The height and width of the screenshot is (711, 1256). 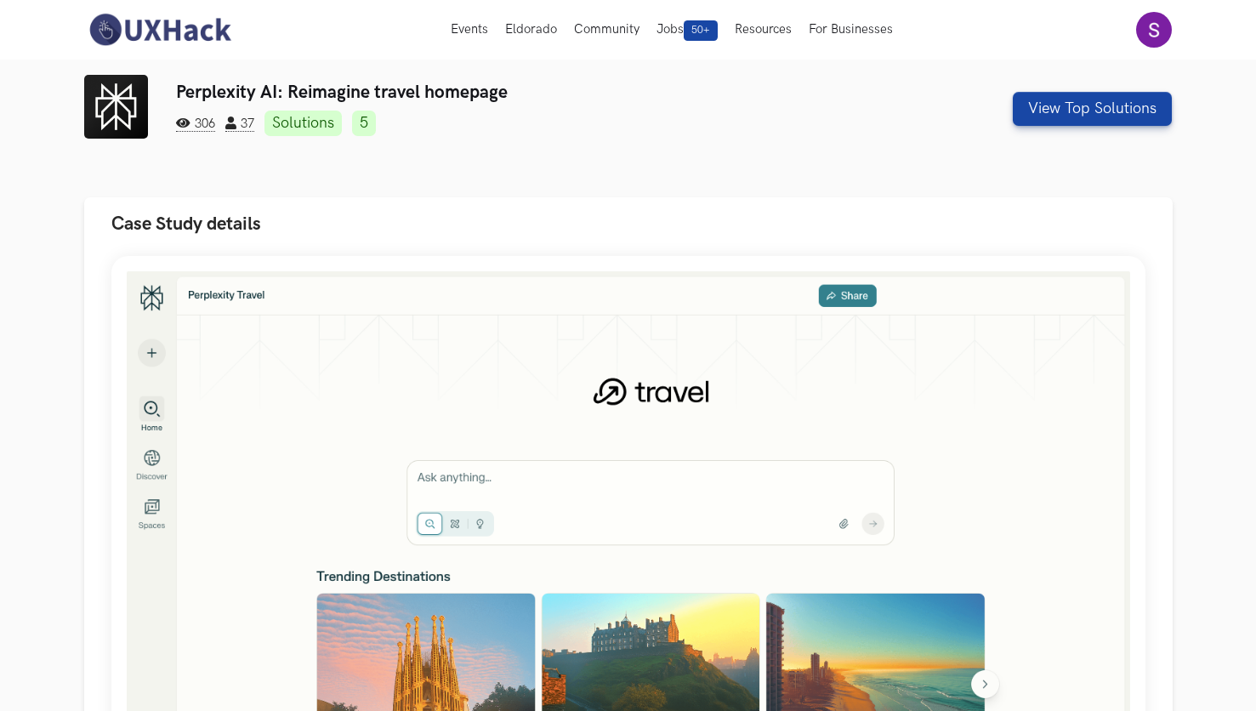 What do you see at coordinates (303, 123) in the screenshot?
I see `a: Solutions` at bounding box center [303, 123].